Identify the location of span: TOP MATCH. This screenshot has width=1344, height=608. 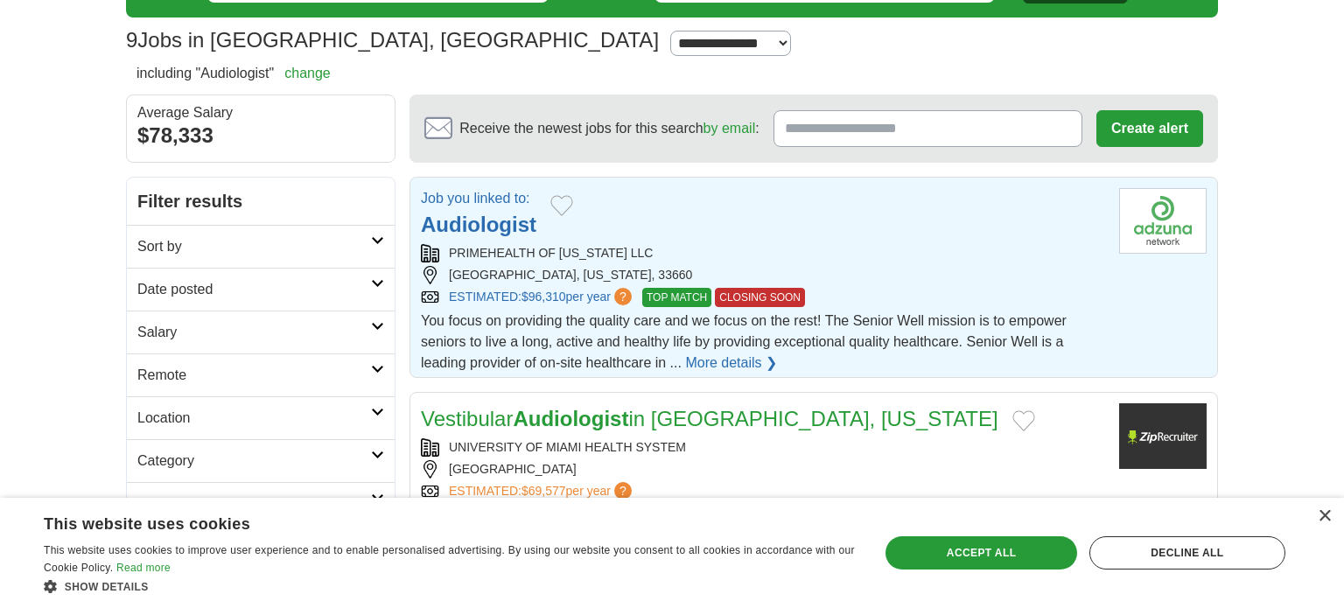
(676, 297).